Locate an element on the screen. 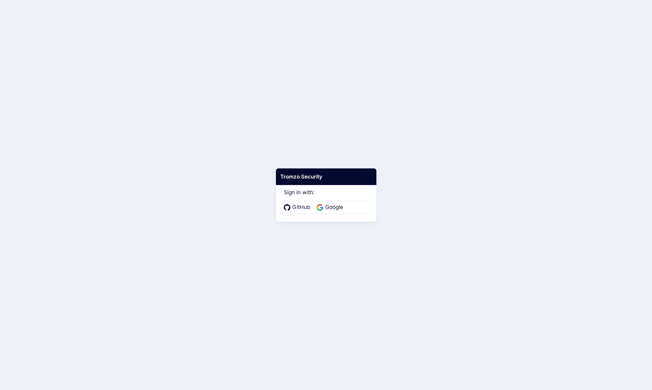 This screenshot has width=652, height=390. div: Tromzo Security is located at coordinates (326, 177).